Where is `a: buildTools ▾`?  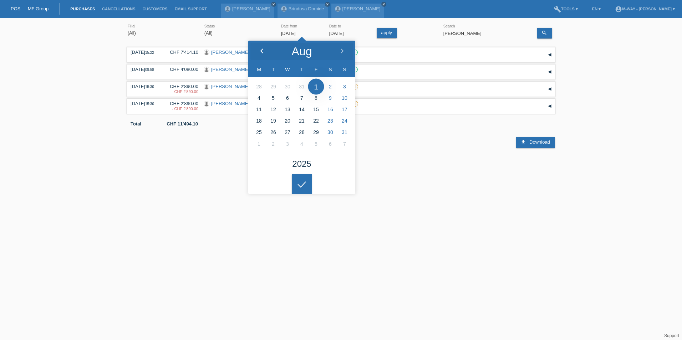 a: buildTools ▾ is located at coordinates (566, 9).